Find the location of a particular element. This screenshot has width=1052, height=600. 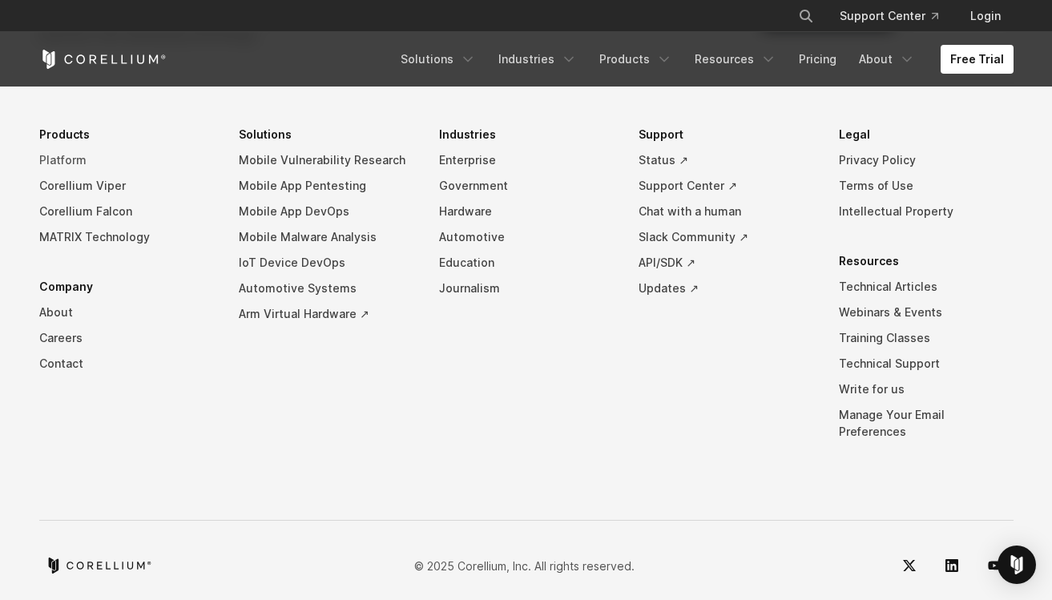

a: Twitter is located at coordinates (909, 566).